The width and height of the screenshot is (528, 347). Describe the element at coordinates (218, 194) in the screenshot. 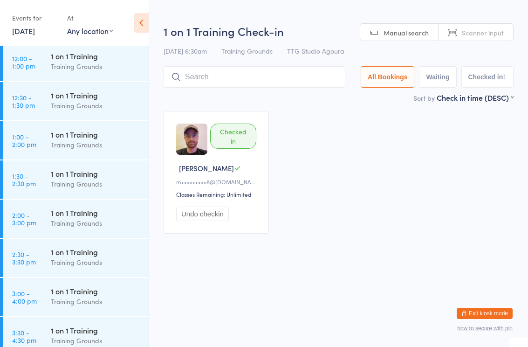

I see `div: Classes Remaining: Unlimited` at that location.